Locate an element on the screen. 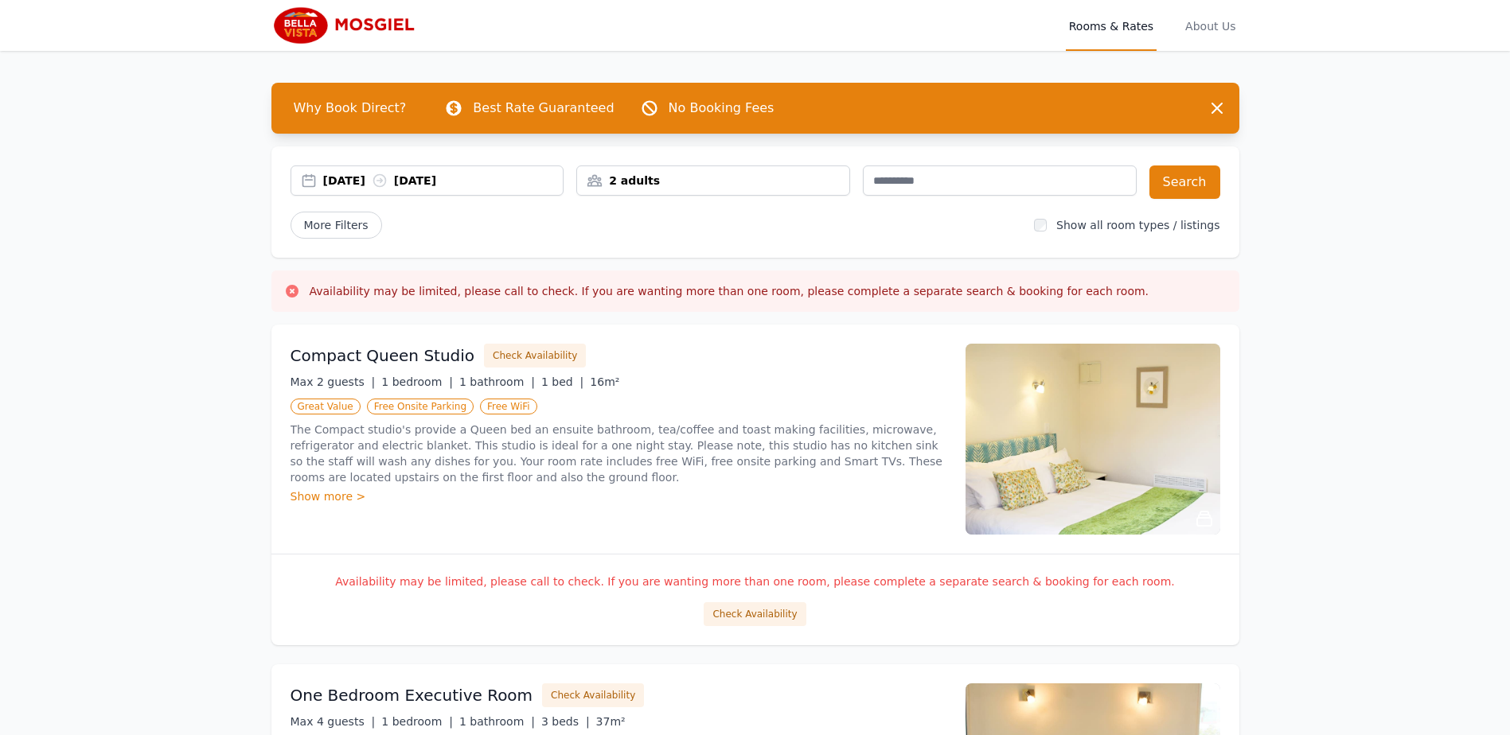  span: Max 2 guests | is located at coordinates (333, 382).